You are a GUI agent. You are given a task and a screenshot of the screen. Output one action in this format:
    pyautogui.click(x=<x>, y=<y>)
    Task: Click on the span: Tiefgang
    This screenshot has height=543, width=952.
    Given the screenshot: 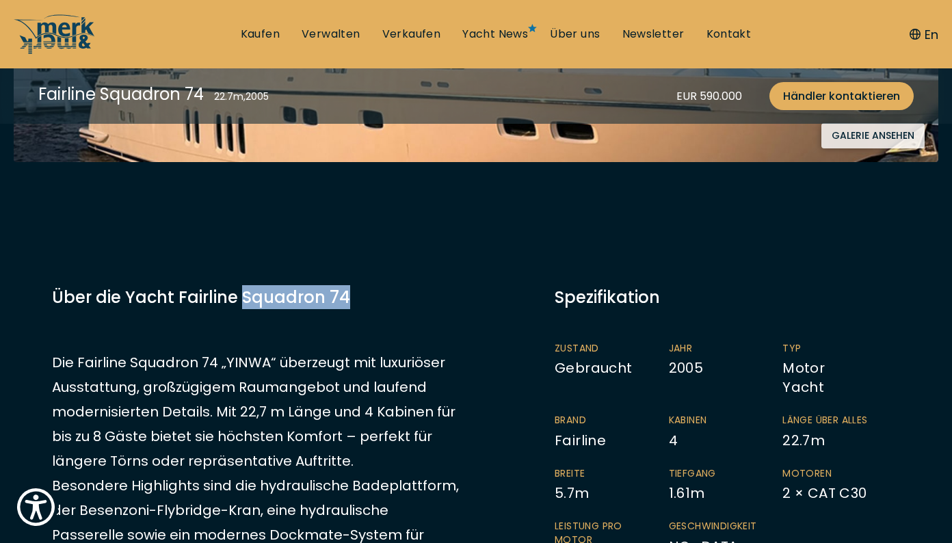 What is the action you would take?
    pyautogui.click(x=712, y=474)
    